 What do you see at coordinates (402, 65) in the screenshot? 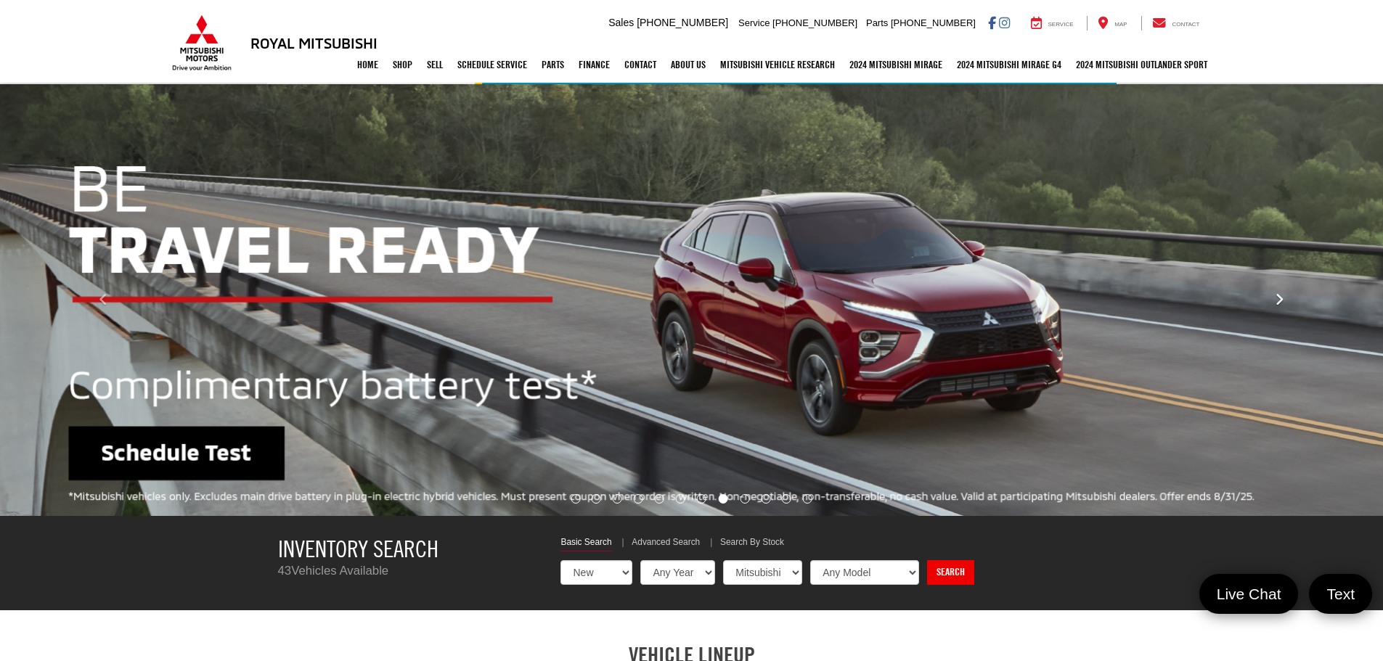
I see `a: Shop` at bounding box center [402, 65].